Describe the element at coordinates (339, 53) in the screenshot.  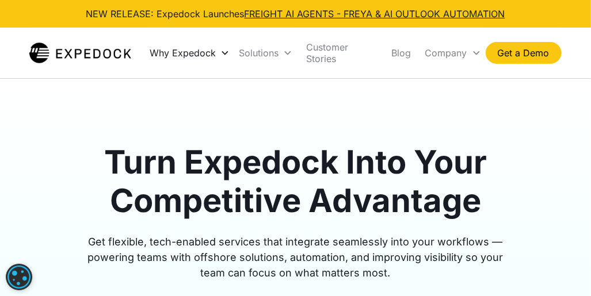
I see `a: Customer Stories` at that location.